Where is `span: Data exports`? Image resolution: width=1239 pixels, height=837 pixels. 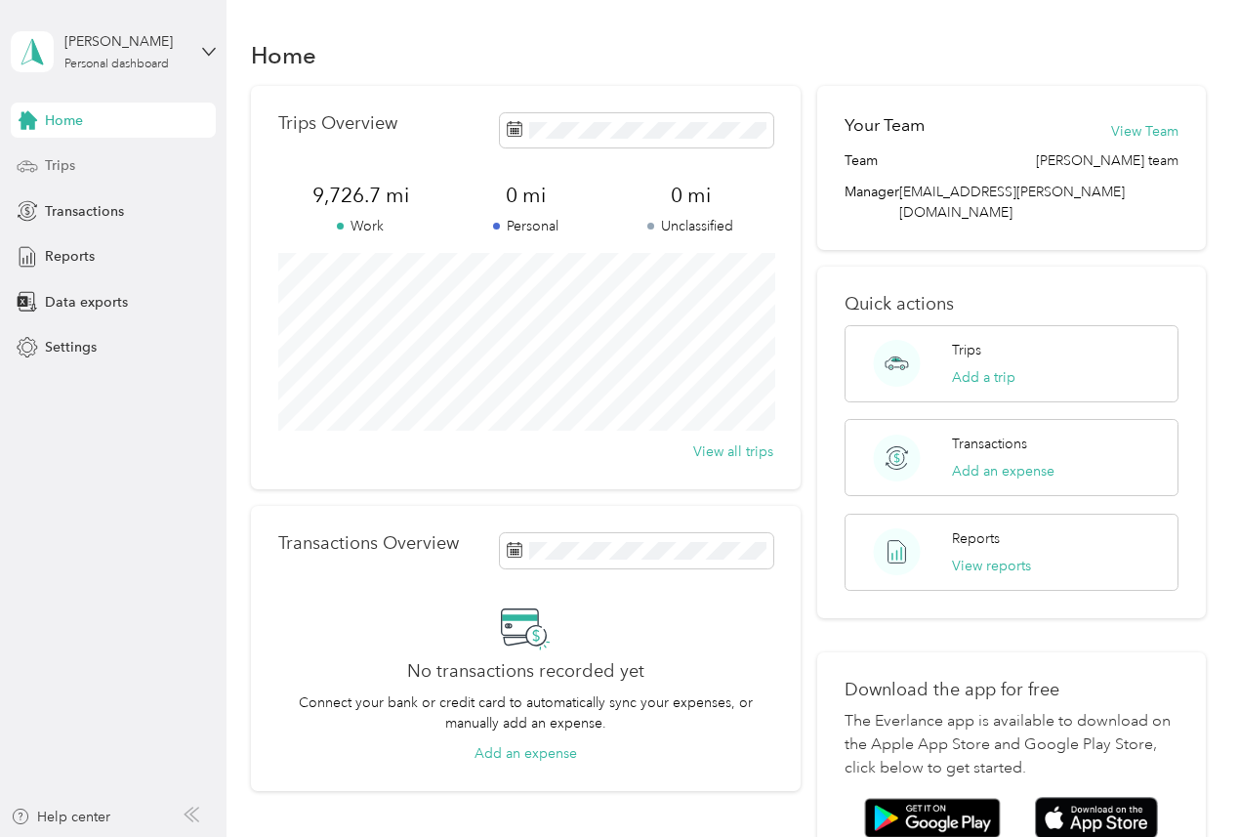 span: Data exports is located at coordinates (86, 302).